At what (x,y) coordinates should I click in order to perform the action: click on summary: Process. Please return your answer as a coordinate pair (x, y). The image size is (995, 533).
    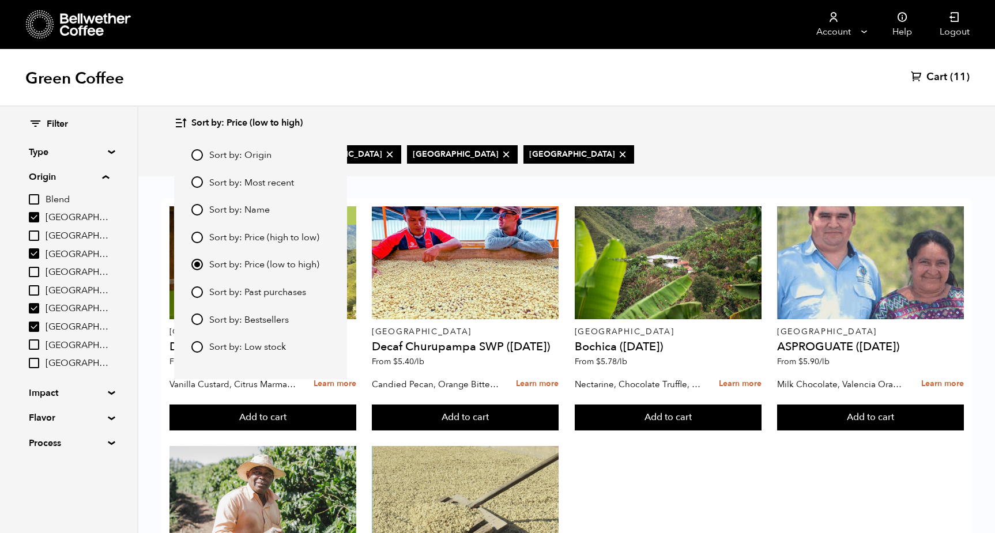
    Looking at the image, I should click on (69, 443).